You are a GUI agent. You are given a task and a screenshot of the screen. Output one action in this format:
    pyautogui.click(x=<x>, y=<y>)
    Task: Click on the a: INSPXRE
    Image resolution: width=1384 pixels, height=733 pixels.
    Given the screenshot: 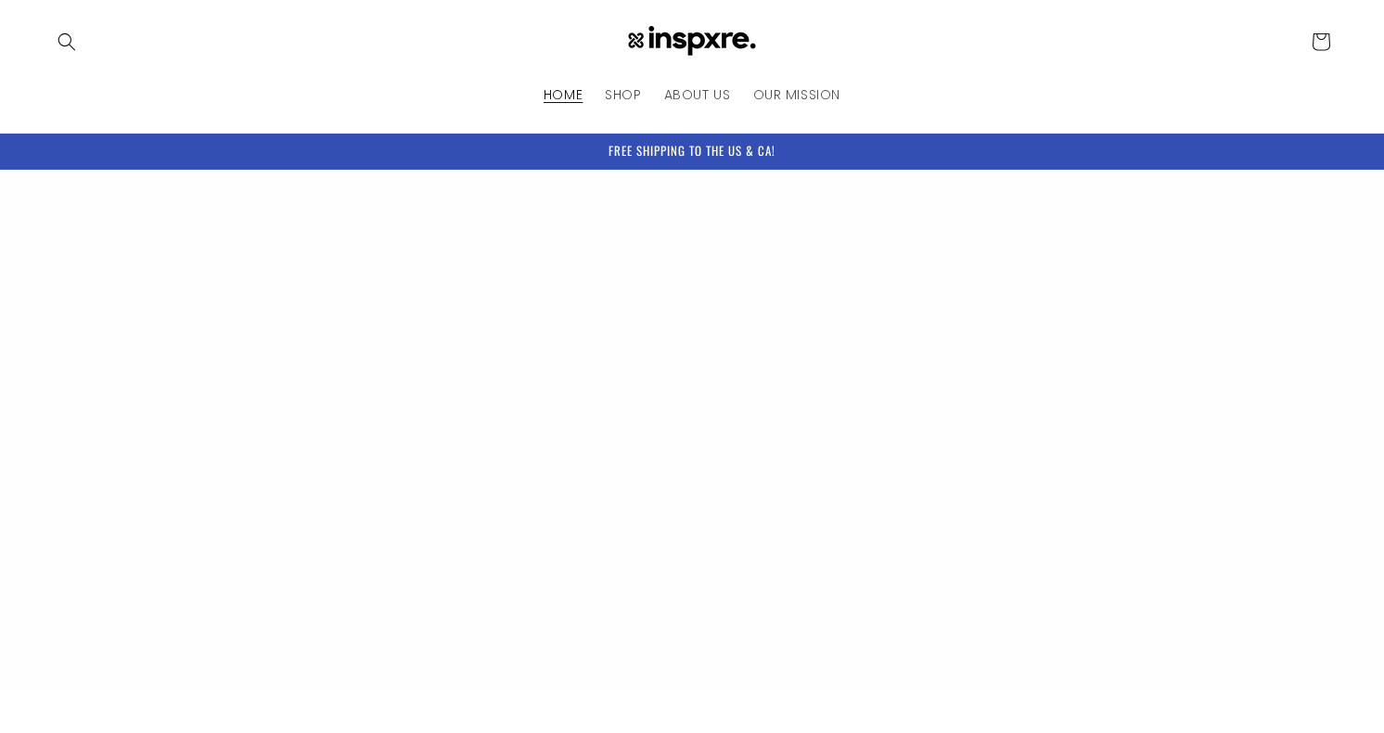 What is the action you would take?
    pyautogui.click(x=692, y=42)
    